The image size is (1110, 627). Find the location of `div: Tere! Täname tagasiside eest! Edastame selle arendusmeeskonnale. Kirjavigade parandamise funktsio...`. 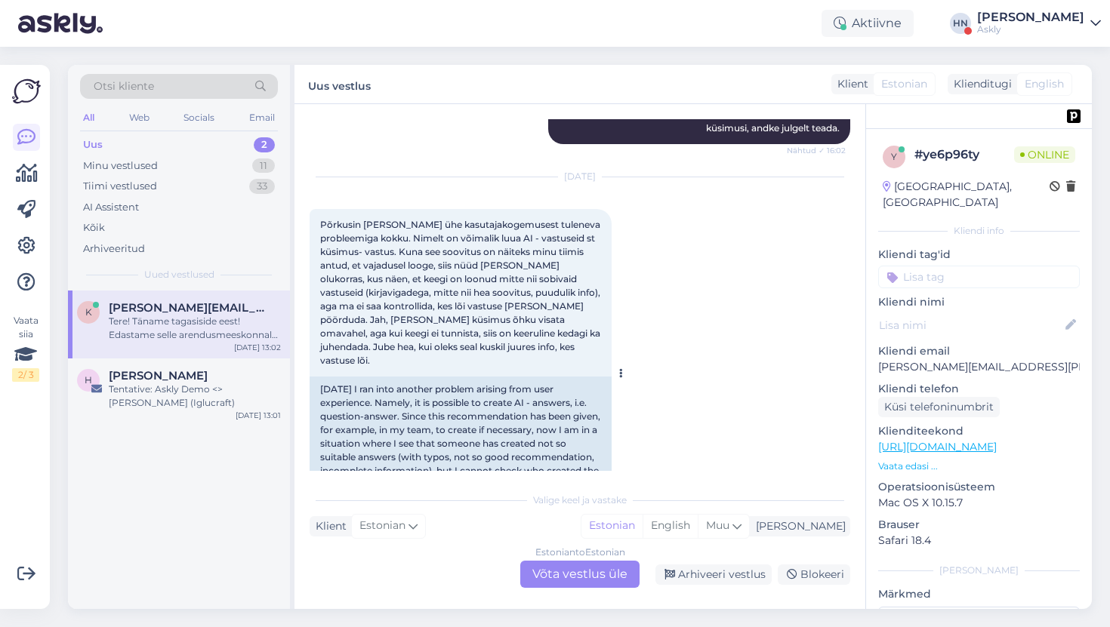

div: Tere! Täname tagasiside eest! Edastame selle arendusmeeskonnale. Kirjavigade parandamise funktsio... is located at coordinates (195, 328).